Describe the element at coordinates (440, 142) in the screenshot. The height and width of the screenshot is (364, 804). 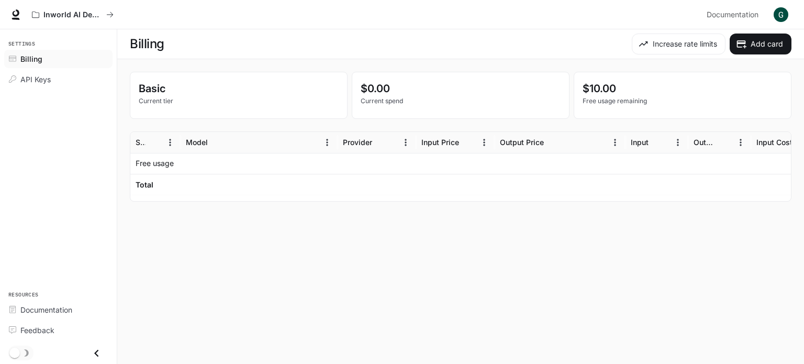
I see `div: Input Price` at that location.